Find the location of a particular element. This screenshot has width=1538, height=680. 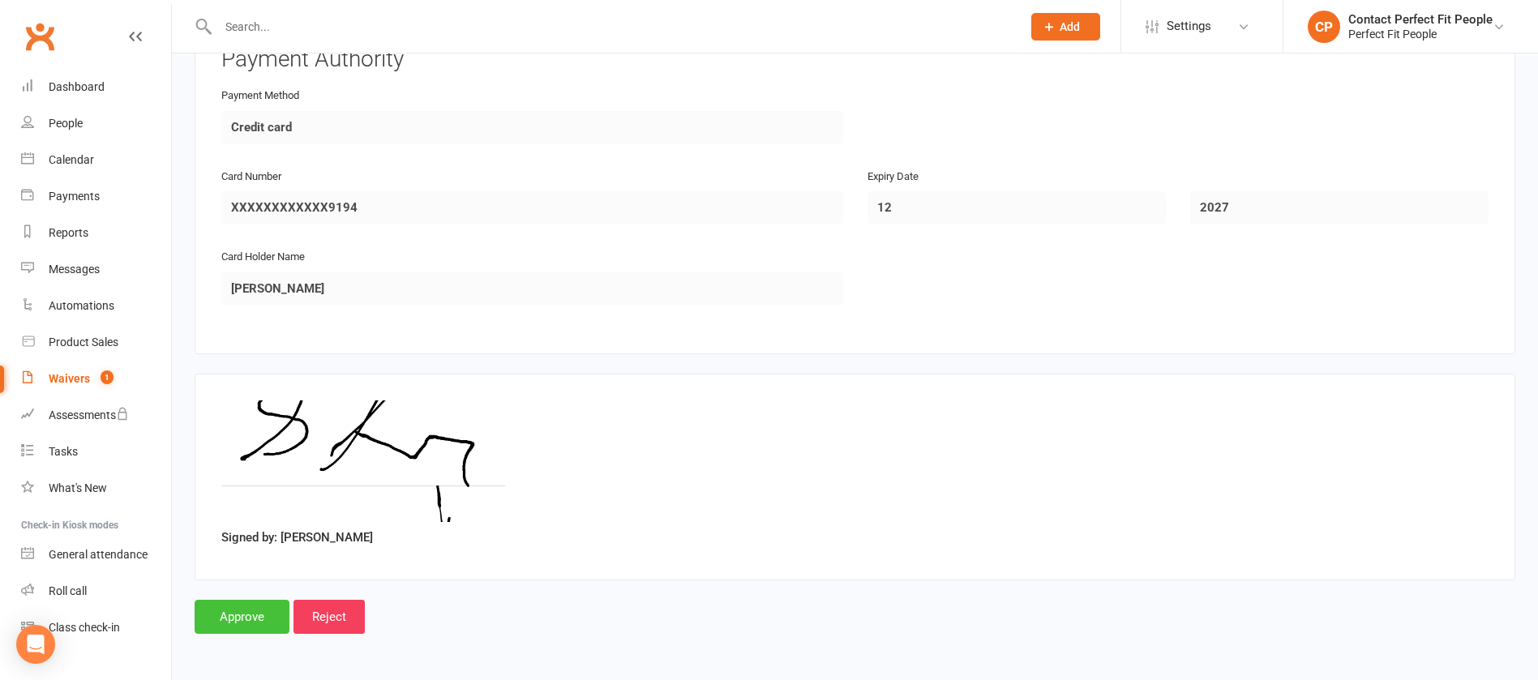

span: 1 is located at coordinates (107, 377).